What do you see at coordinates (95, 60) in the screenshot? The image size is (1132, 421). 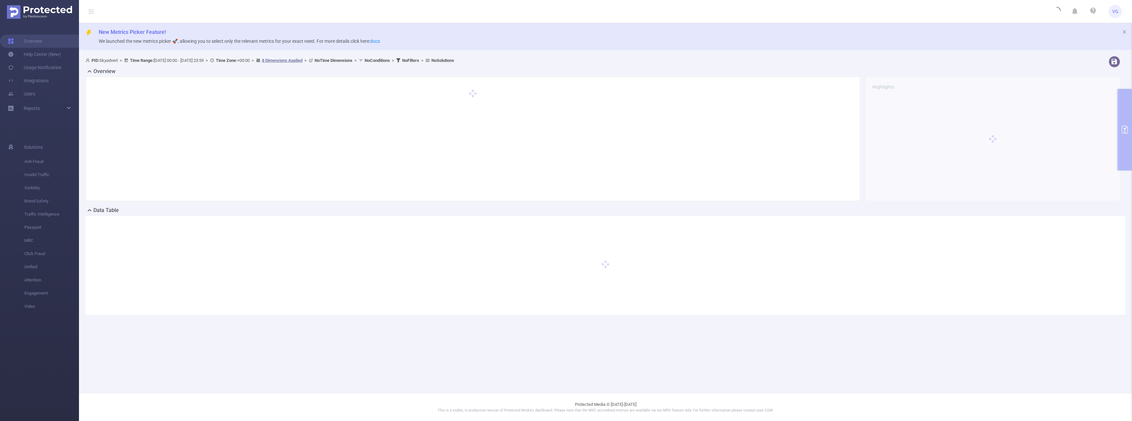 I see `b: PID:` at bounding box center [95, 60].